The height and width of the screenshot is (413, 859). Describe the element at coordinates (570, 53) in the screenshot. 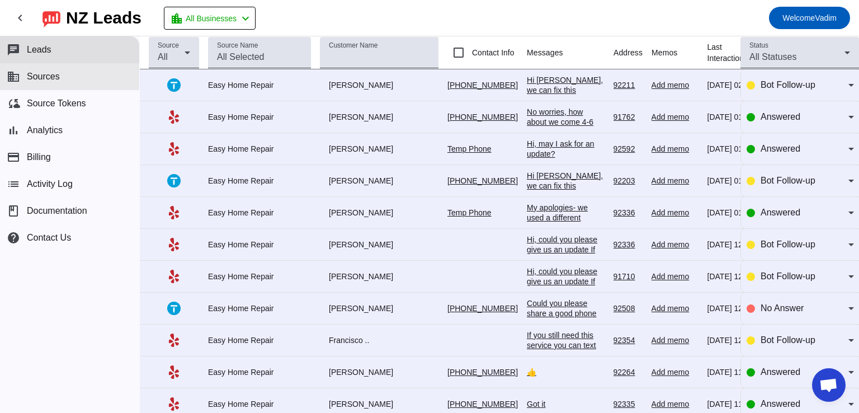

I see `th: Messages` at that location.